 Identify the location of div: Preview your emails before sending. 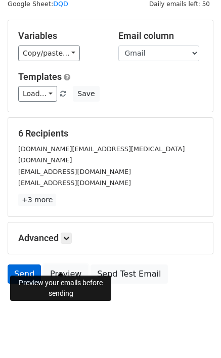
(61, 288).